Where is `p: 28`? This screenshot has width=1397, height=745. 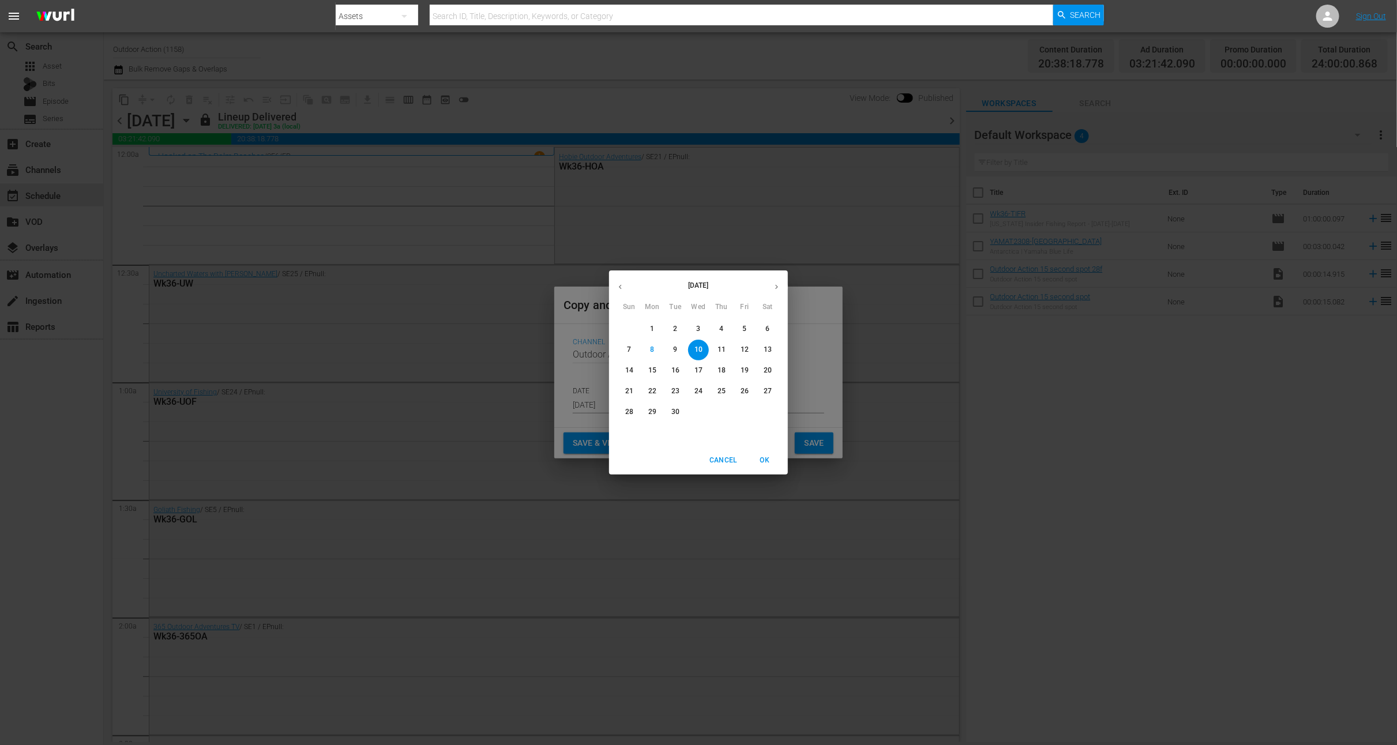 p: 28 is located at coordinates (629, 412).